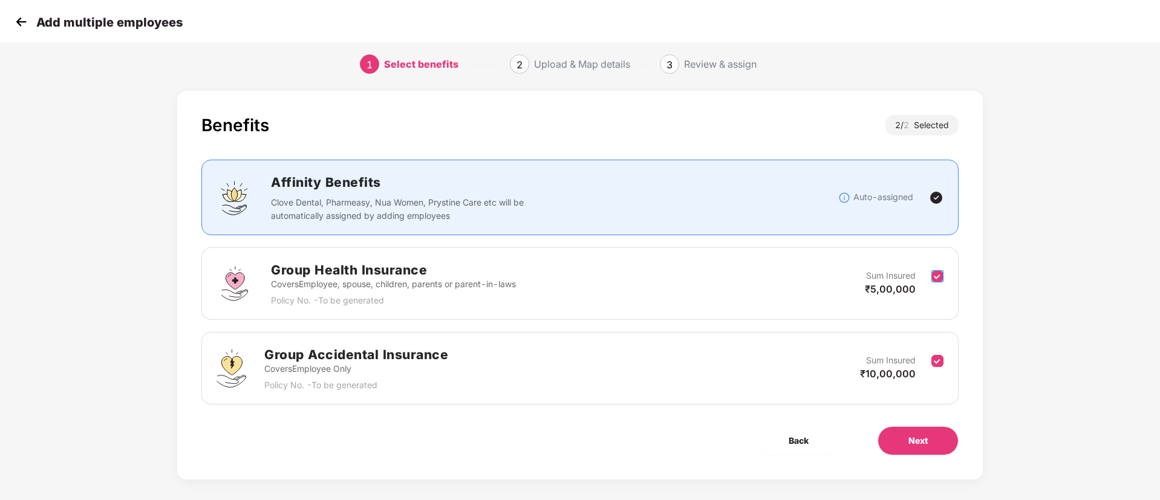 The width and height of the screenshot is (1160, 500). Describe the element at coordinates (918, 441) in the screenshot. I see `button: Next` at that location.